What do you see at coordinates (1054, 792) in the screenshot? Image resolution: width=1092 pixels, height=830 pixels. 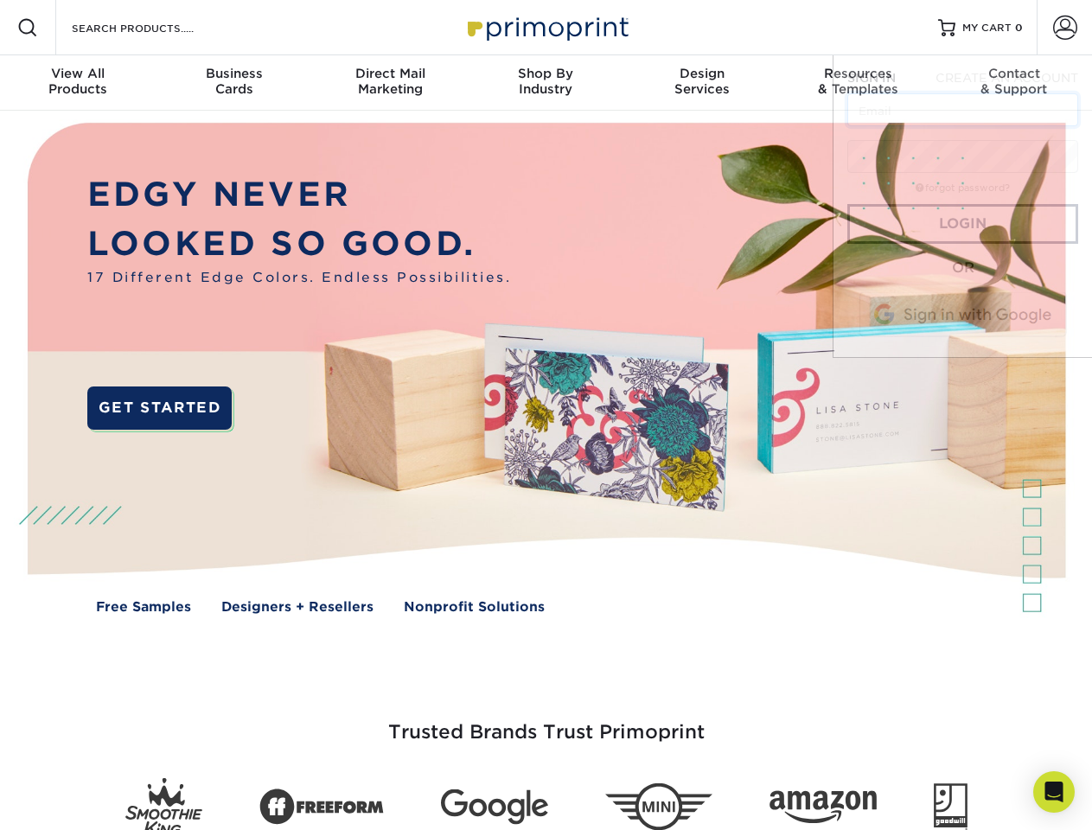 I see `div: Open Intercom Messenger` at bounding box center [1054, 792].